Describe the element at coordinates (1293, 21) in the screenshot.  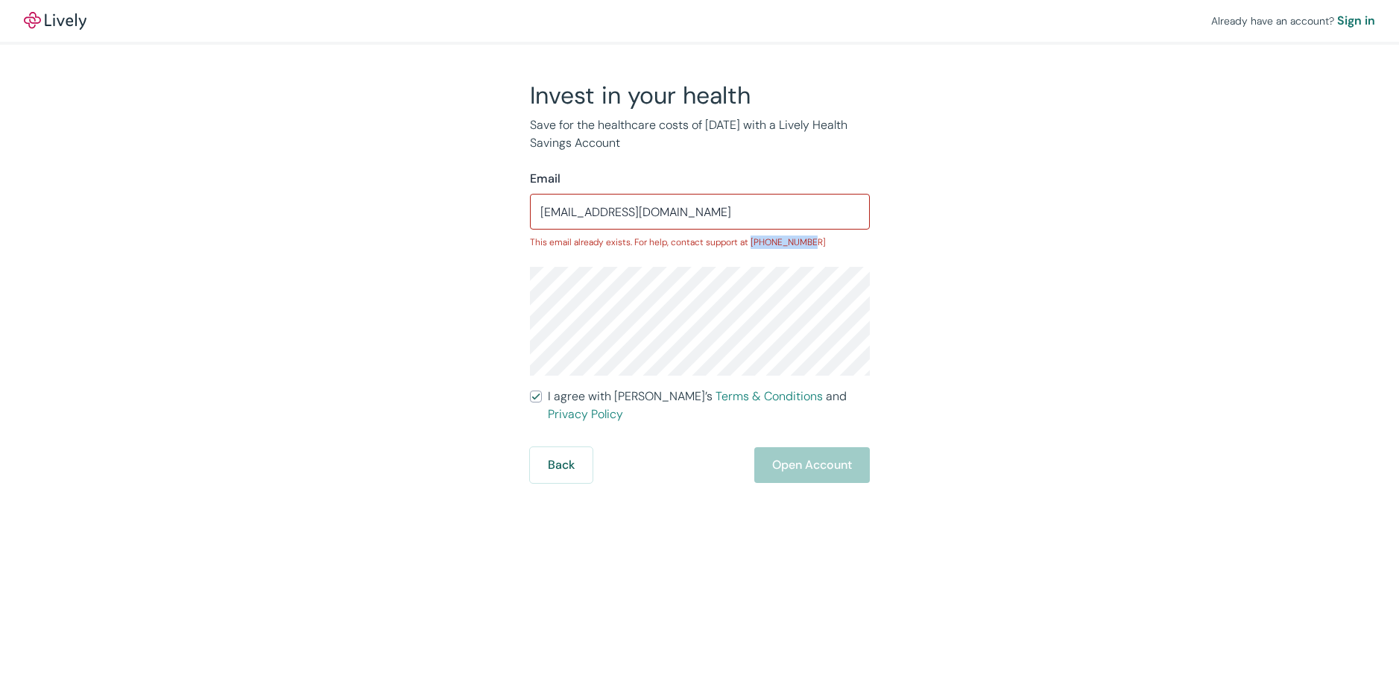
I see `div: Already have an account?` at that location.